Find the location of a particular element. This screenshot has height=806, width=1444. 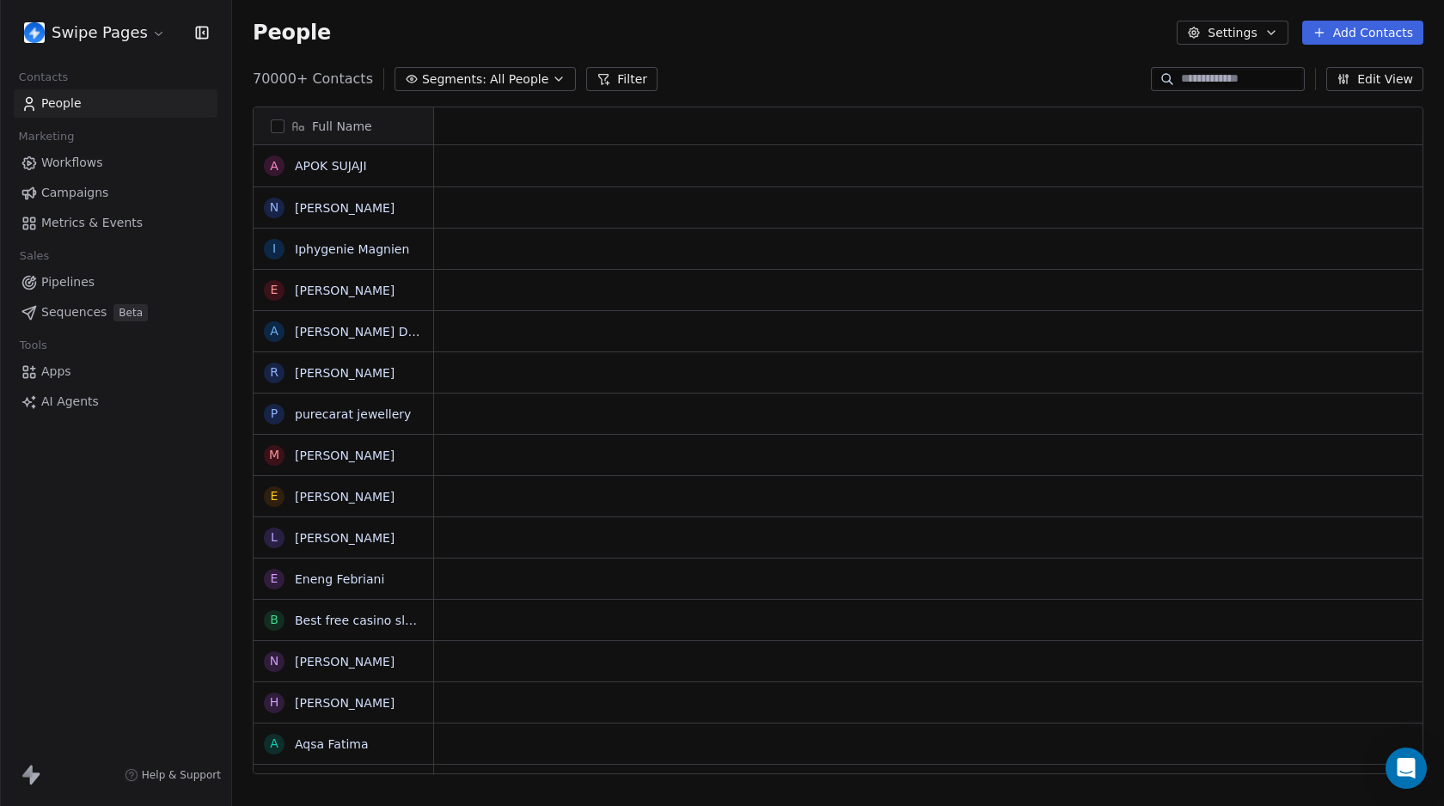

a: AI Agents is located at coordinates (115, 402).